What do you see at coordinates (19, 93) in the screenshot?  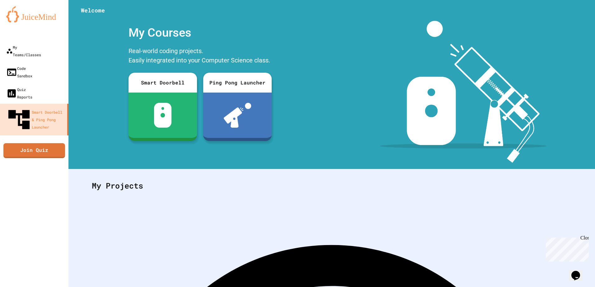 I see `div: Quiz Reports` at bounding box center [19, 93].